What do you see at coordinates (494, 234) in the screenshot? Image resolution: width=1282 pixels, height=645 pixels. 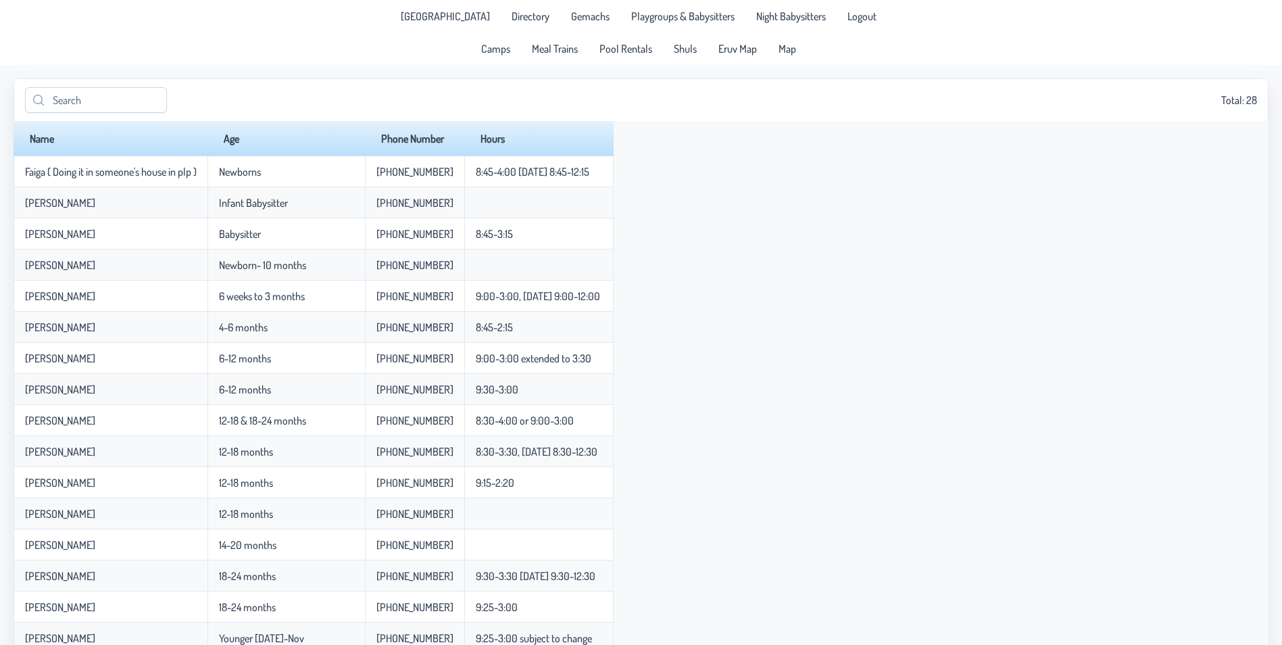 I see `p-celleditor: 8:45-3:15` at bounding box center [494, 234].